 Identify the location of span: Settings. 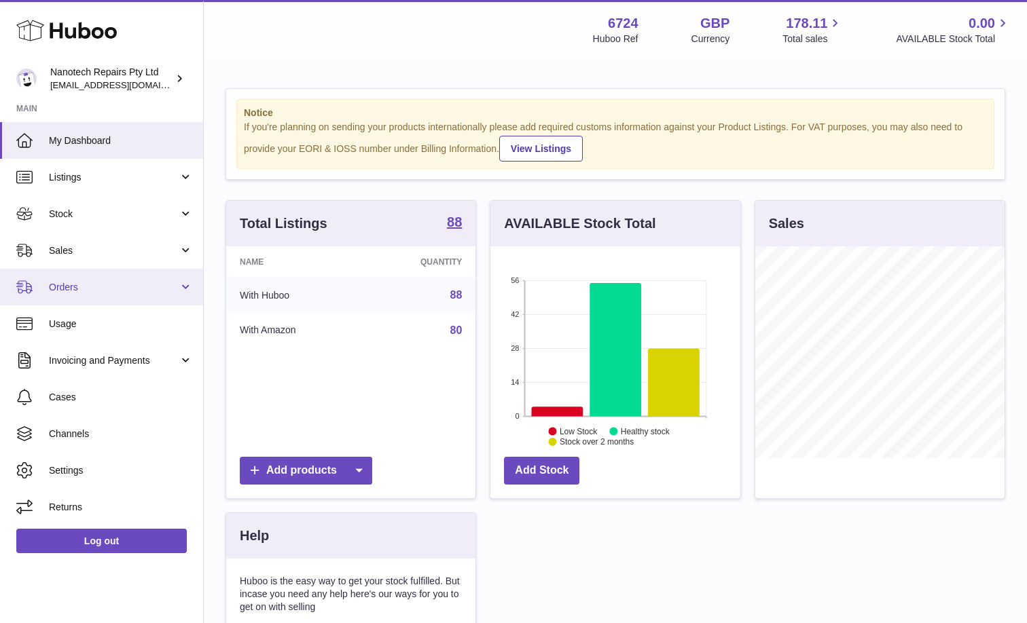
(121, 471).